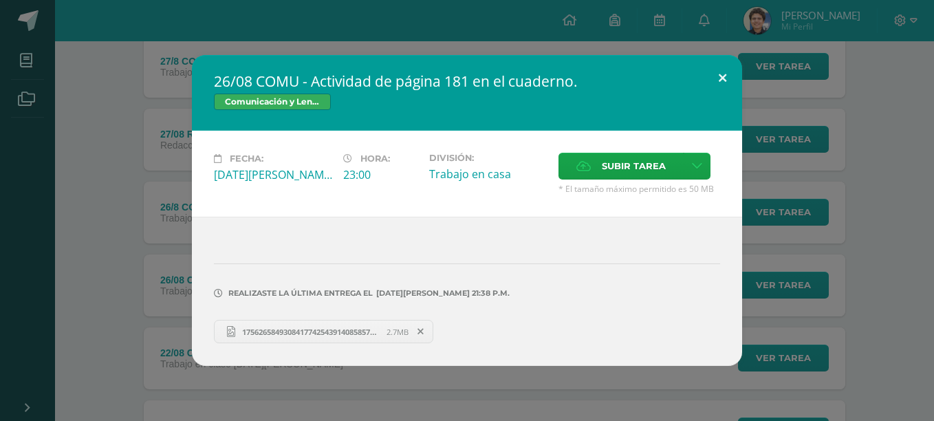 The width and height of the screenshot is (934, 421). I want to click on span: Comunicación y Lenguaje, so click(272, 102).